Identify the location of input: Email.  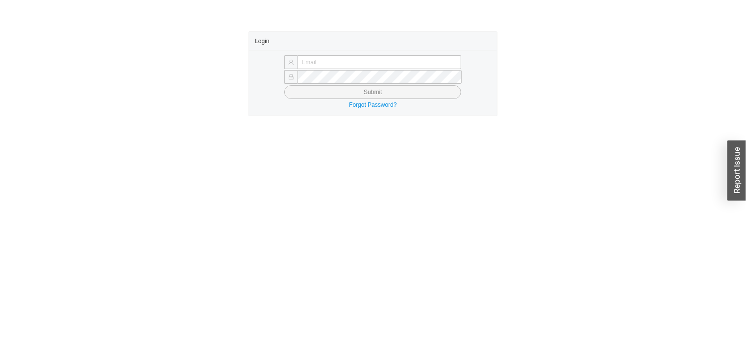
(379, 62).